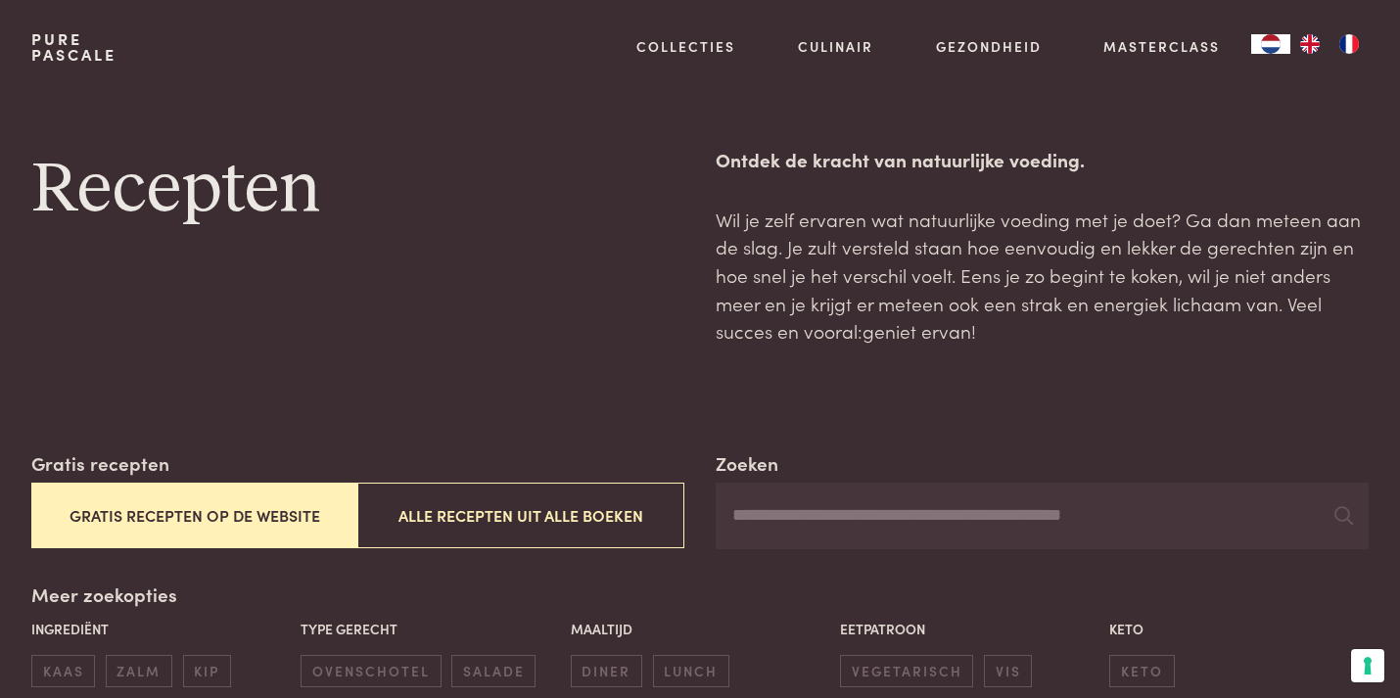 The image size is (1400, 698). What do you see at coordinates (989, 46) in the screenshot?
I see `a: Gezondheid` at bounding box center [989, 46].